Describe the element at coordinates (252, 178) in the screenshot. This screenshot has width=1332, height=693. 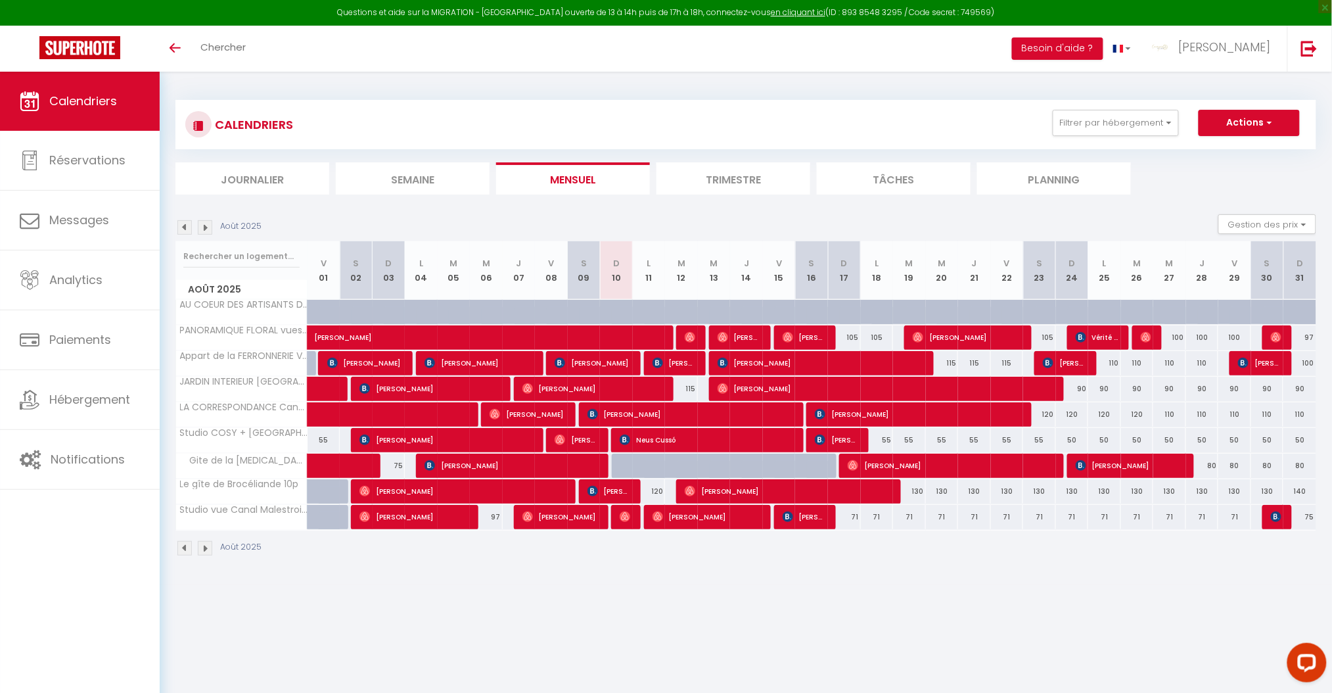
I see `li: Journalier` at that location.